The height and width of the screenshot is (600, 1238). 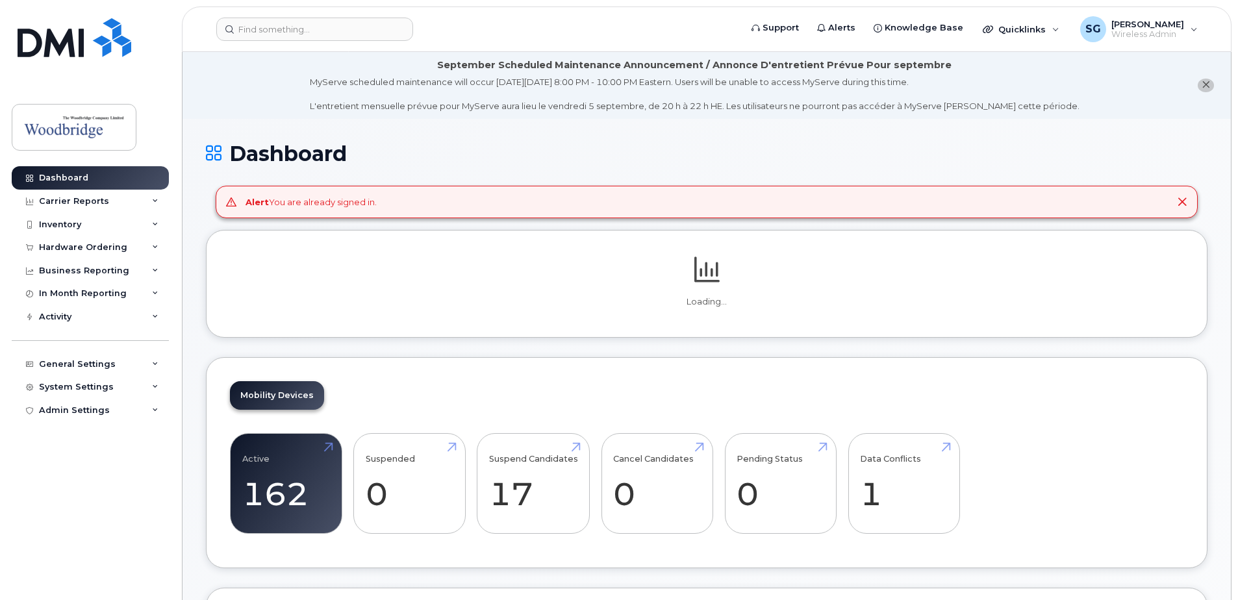 I want to click on a: Suspended 0, so click(x=409, y=484).